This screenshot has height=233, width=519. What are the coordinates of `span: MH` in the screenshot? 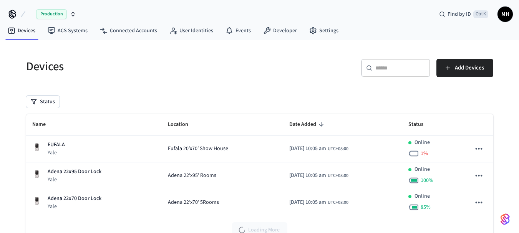 It's located at (505, 14).